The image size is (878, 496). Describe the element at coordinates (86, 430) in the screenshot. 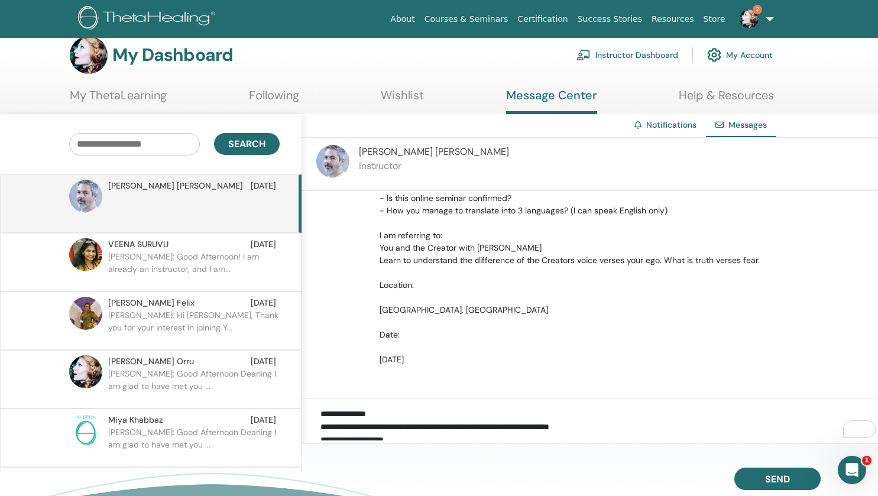

I see `img: no-photo.png` at that location.